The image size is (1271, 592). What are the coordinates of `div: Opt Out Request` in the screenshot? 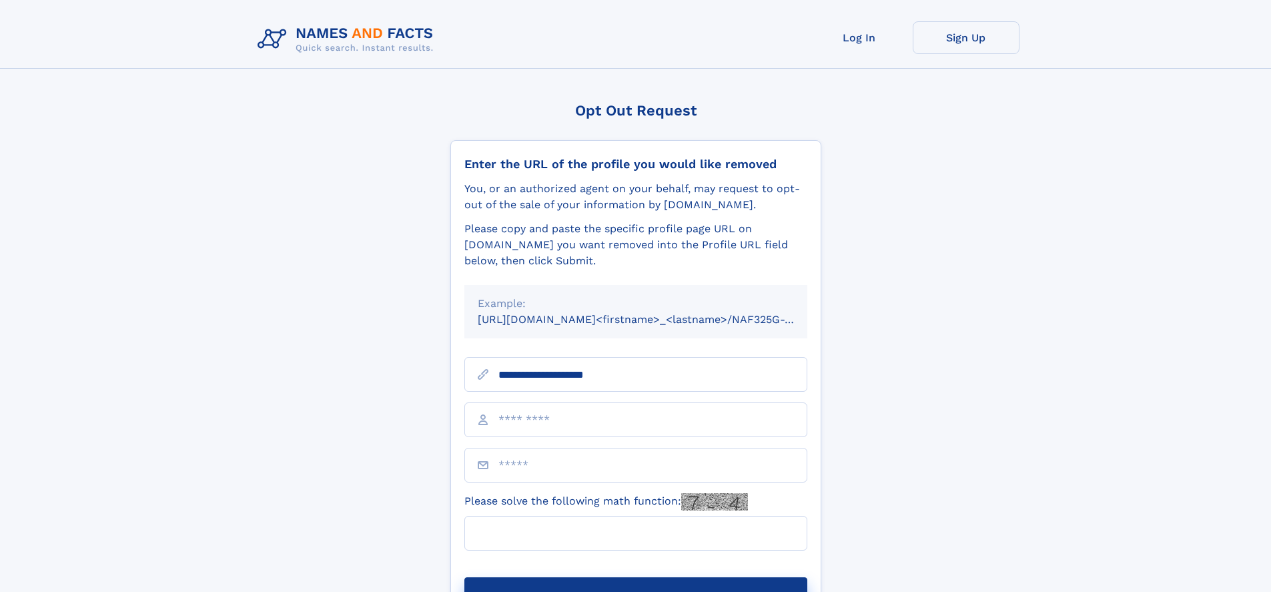 It's located at (636, 110).